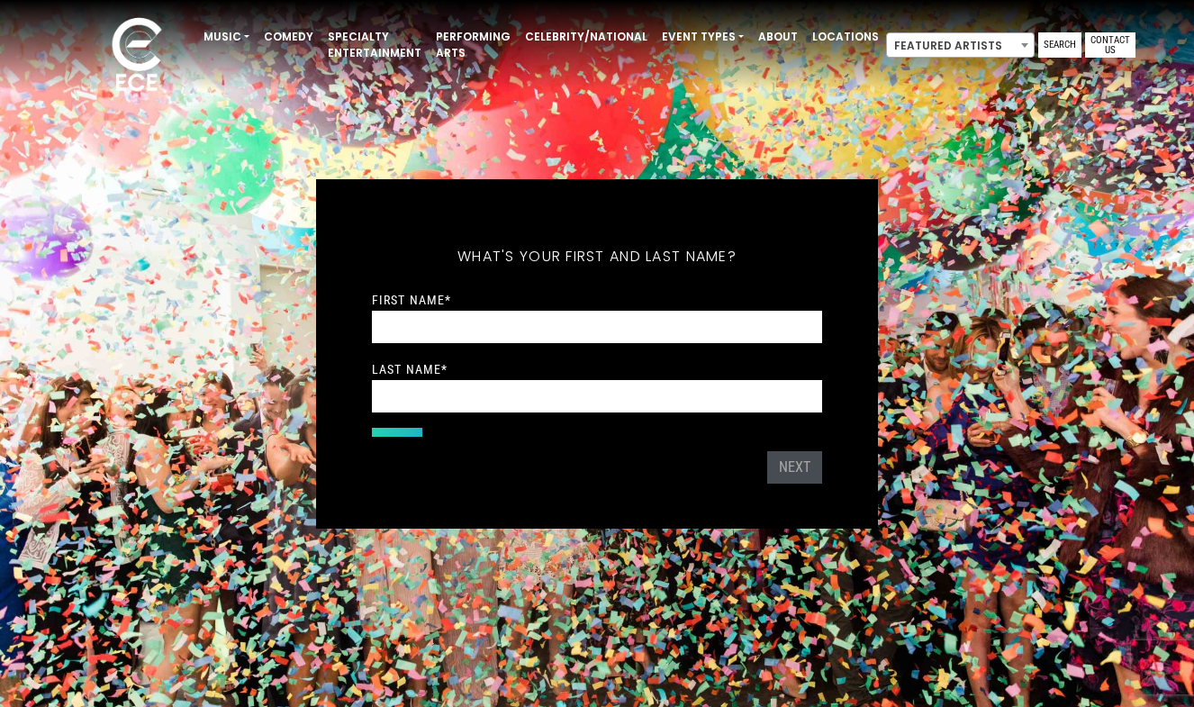 Image resolution: width=1194 pixels, height=707 pixels. What do you see at coordinates (375, 45) in the screenshot?
I see `a: Specialty Entertainment` at bounding box center [375, 45].